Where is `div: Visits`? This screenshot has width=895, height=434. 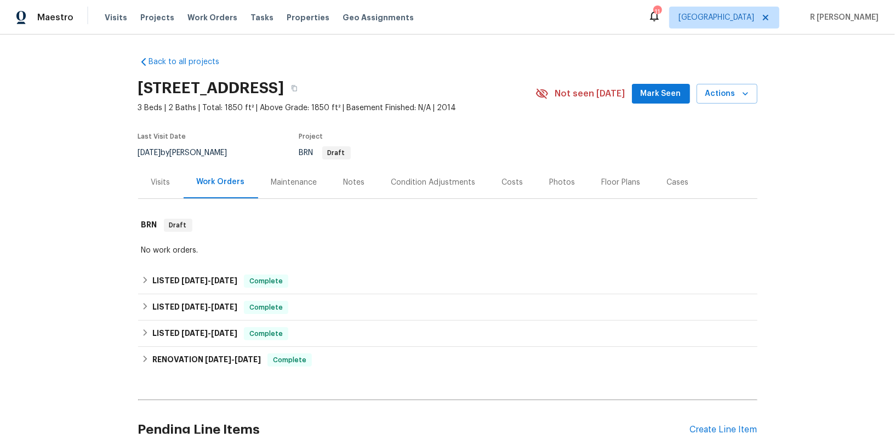
div: Visits is located at coordinates (161, 182).